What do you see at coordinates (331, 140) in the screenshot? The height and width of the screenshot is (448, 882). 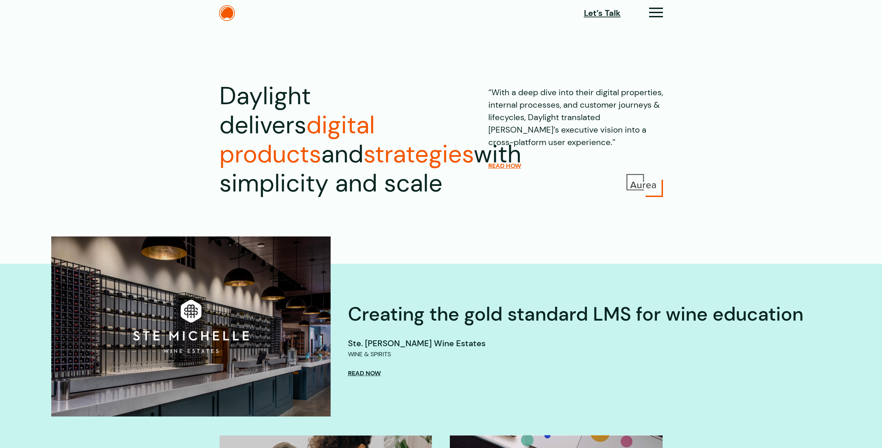 I see `h1: Daylight delivers and with simplicity and scale` at bounding box center [331, 140].